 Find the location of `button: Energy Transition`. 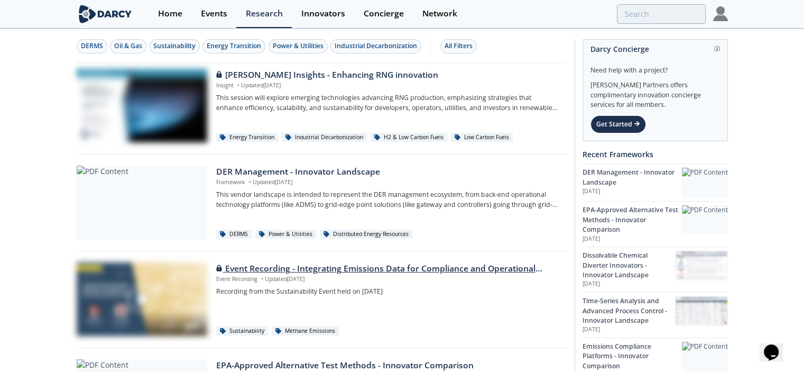

button: Energy Transition is located at coordinates (234, 46).